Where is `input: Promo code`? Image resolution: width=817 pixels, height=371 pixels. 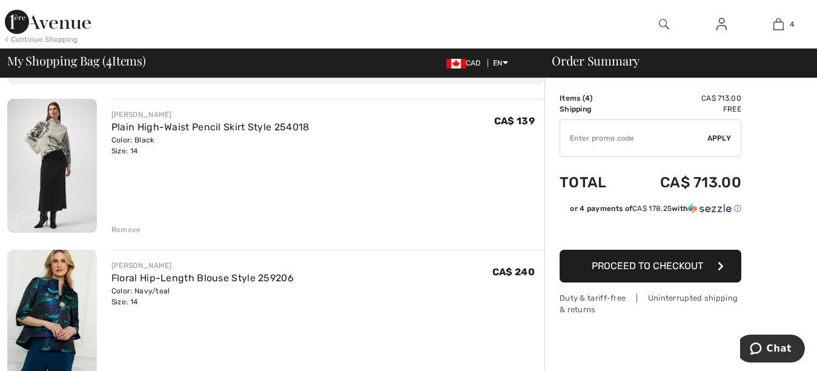
input: Promo code is located at coordinates (634, 138).